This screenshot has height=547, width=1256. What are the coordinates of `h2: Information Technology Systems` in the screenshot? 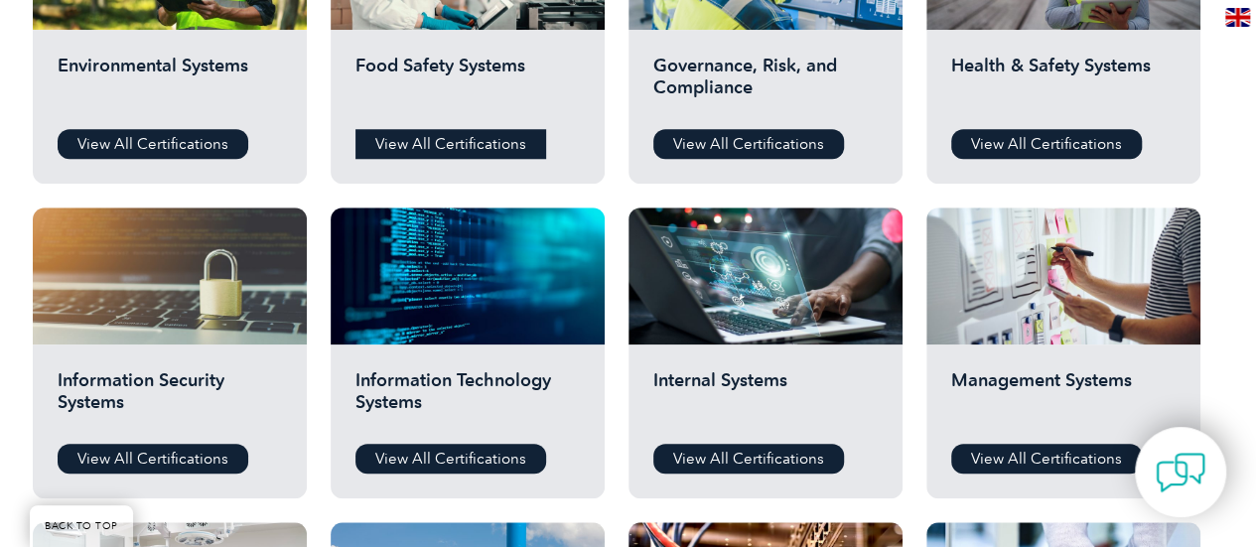 It's located at (468, 399).